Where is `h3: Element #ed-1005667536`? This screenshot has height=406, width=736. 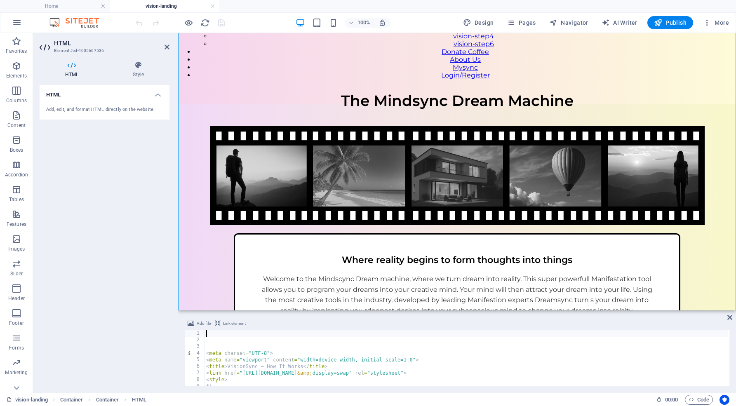
h3: Element #ed-1005667536 is located at coordinates (104, 51).